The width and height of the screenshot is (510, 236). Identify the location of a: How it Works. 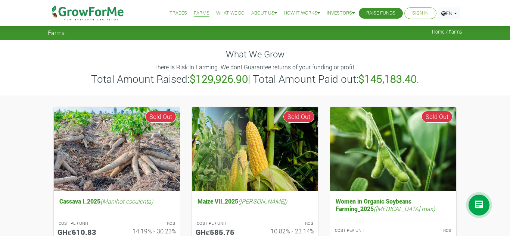
(301, 13).